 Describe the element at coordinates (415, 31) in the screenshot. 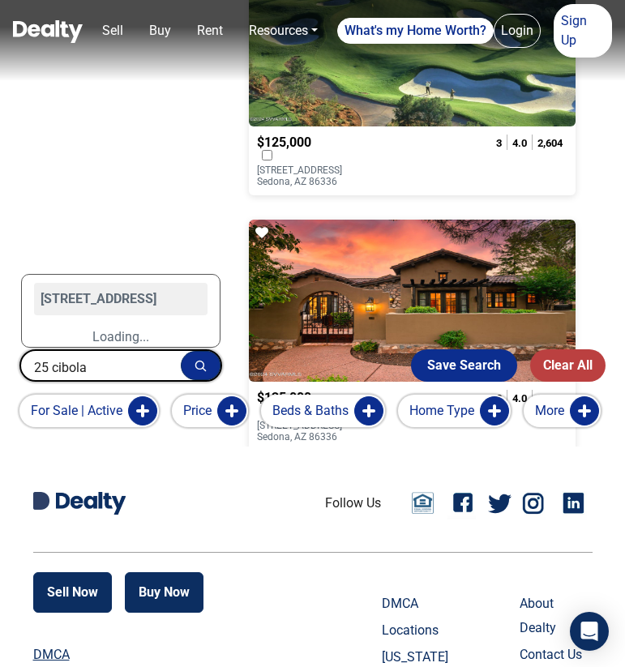

I see `a: What's my Home Worth?` at that location.